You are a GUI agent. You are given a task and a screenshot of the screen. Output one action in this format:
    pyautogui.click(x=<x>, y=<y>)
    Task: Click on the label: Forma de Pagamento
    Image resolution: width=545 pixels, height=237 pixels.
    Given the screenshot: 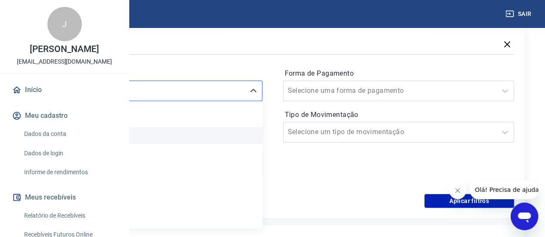 What is the action you would take?
    pyautogui.click(x=399, y=74)
    